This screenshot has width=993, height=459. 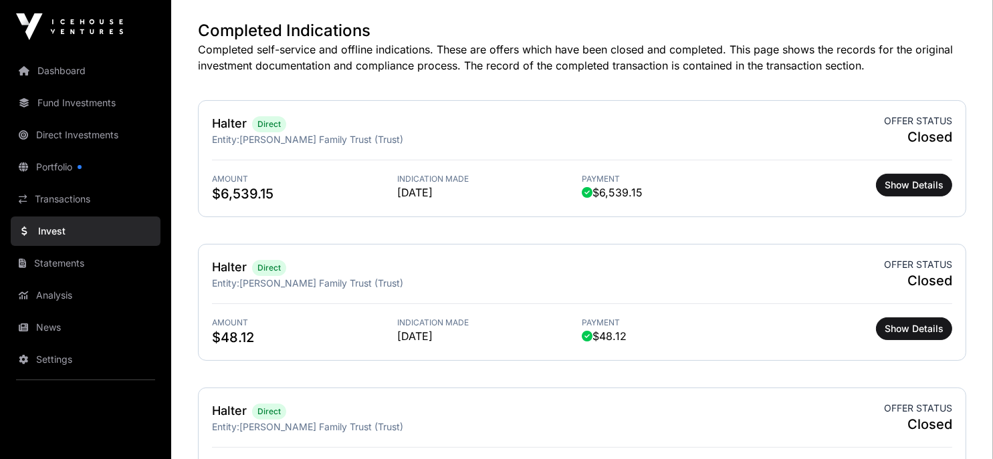 I want to click on a: Direct Investments, so click(x=86, y=135).